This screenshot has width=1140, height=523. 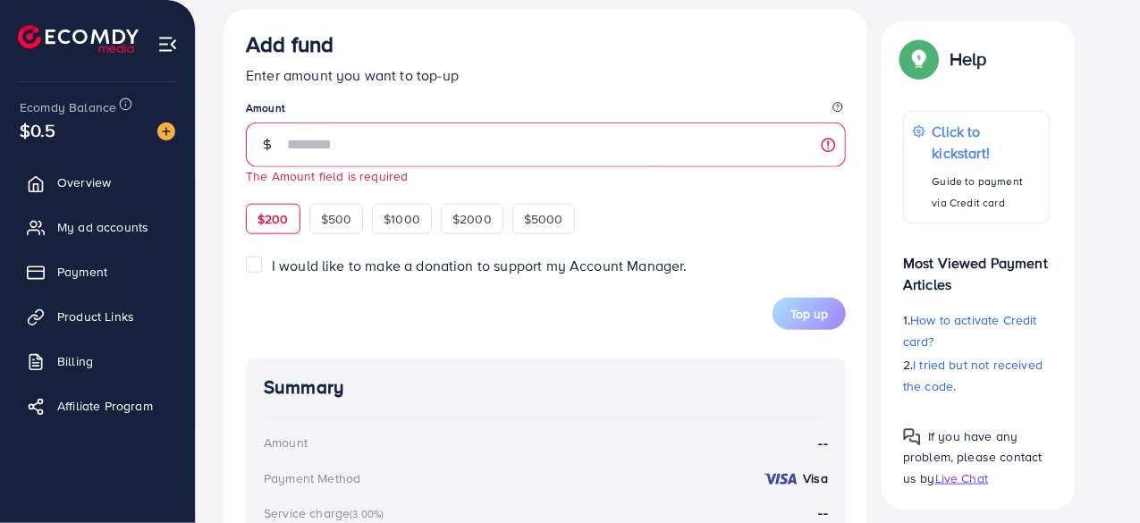 What do you see at coordinates (273, 219) in the screenshot?
I see `span: $200` at bounding box center [273, 219].